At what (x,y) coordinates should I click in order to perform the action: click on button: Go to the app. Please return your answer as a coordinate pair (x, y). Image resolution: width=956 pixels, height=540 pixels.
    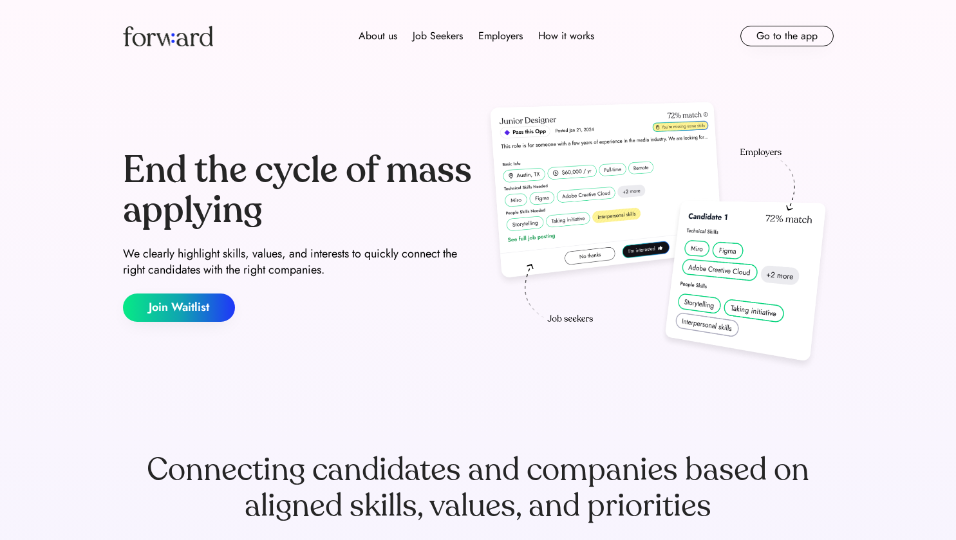
    Looking at the image, I should click on (786, 36).